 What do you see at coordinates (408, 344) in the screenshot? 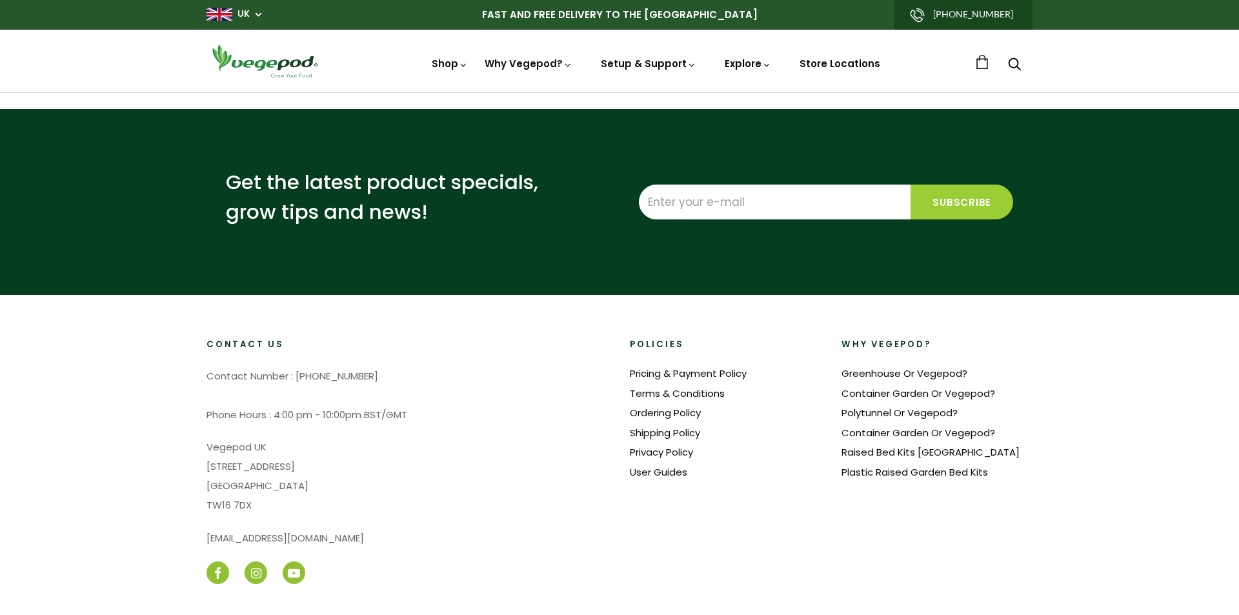
I see `h2: Contact Us` at bounding box center [408, 344].